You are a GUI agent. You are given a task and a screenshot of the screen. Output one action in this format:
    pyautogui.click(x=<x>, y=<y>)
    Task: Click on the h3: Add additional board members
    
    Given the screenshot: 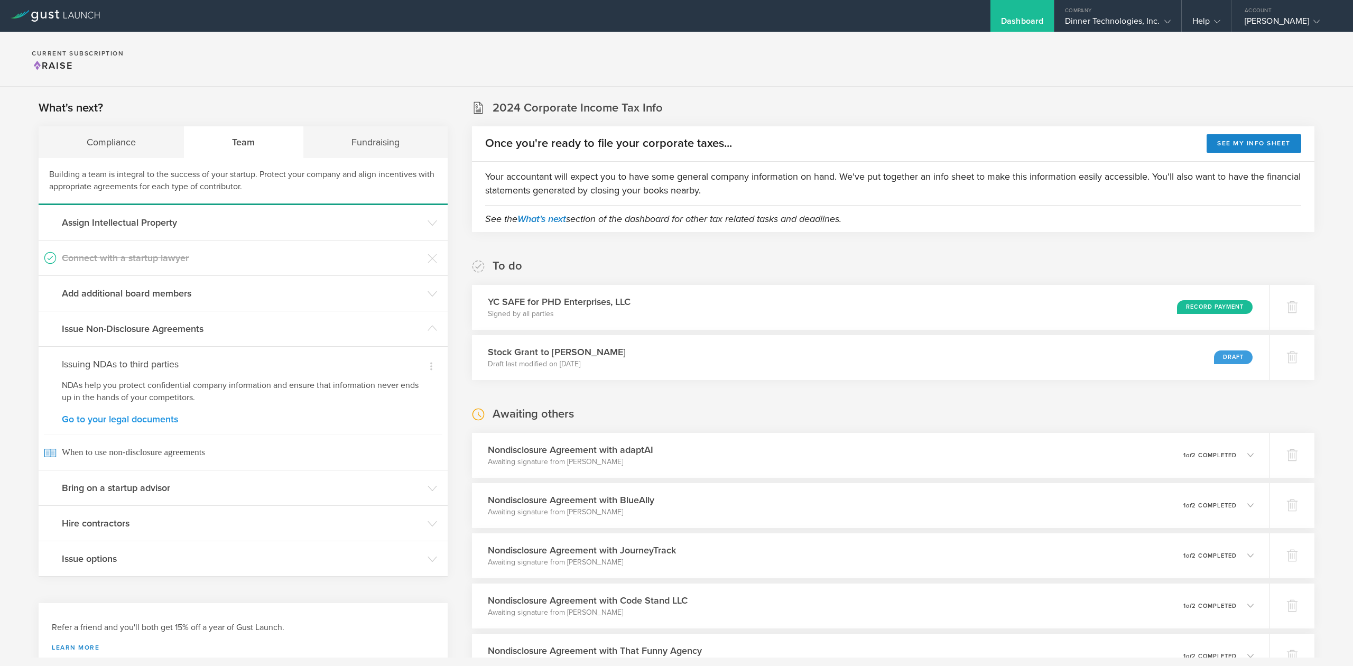 What is the action you would take?
    pyautogui.click(x=242, y=293)
    